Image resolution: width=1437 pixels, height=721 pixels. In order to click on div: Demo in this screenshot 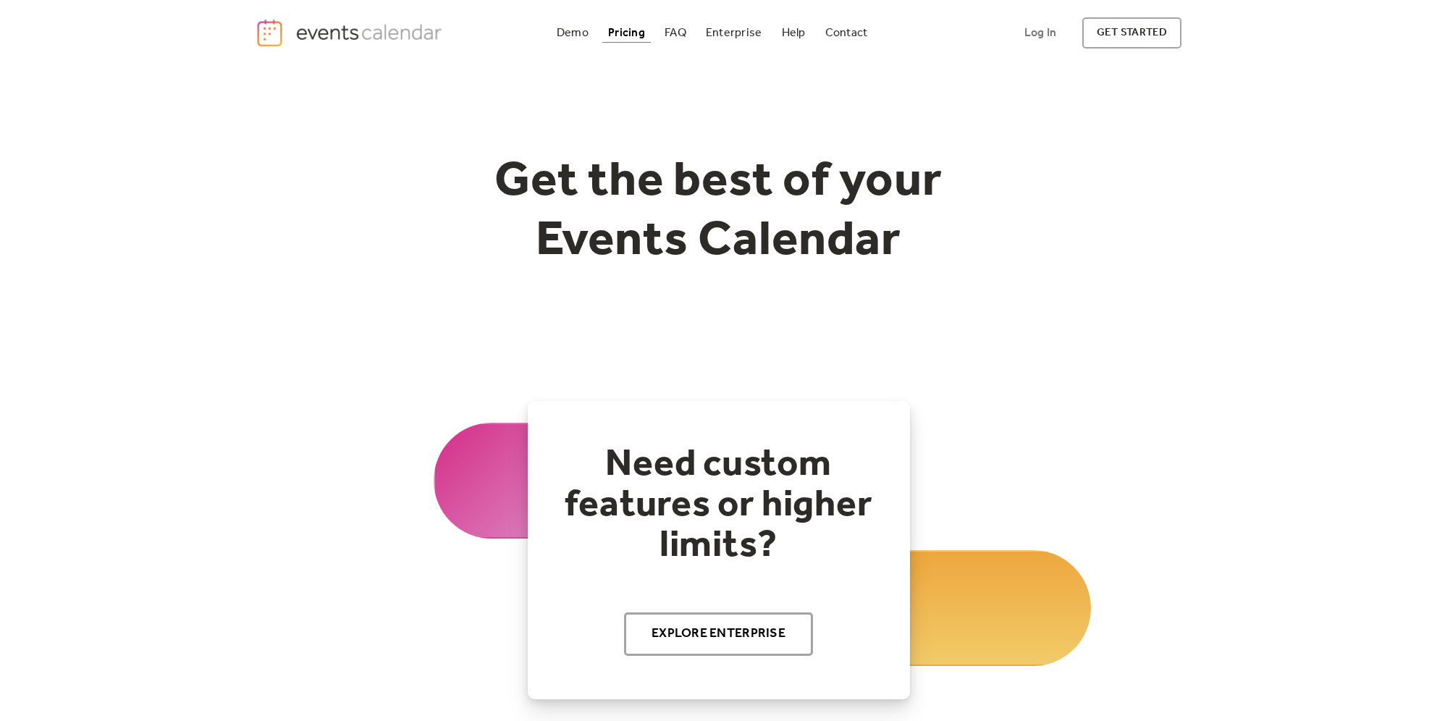, I will do `click(573, 33)`.